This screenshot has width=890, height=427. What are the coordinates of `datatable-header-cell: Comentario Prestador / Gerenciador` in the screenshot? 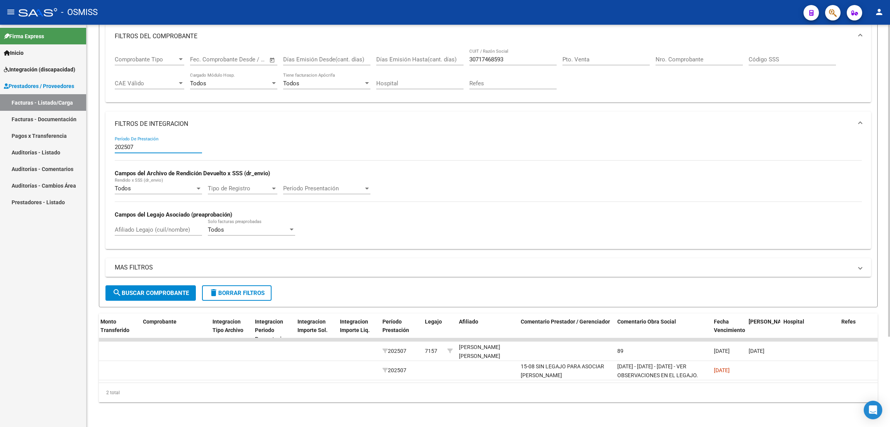 It's located at (566, 331).